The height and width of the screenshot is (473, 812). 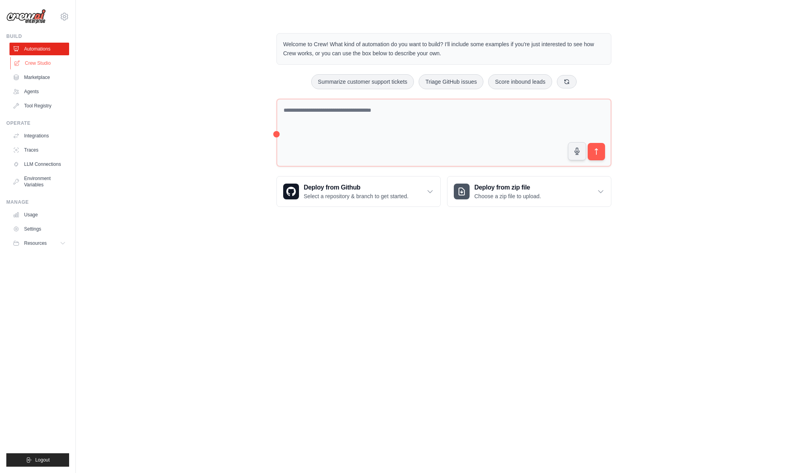 I want to click on a: Automations, so click(x=39, y=49).